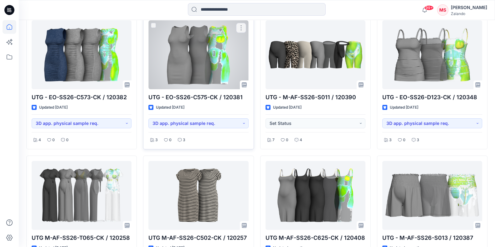  What do you see at coordinates (432, 55) in the screenshot?
I see `a: UTG - EO-SS26-D123-CK / 120348` at bounding box center [432, 55].